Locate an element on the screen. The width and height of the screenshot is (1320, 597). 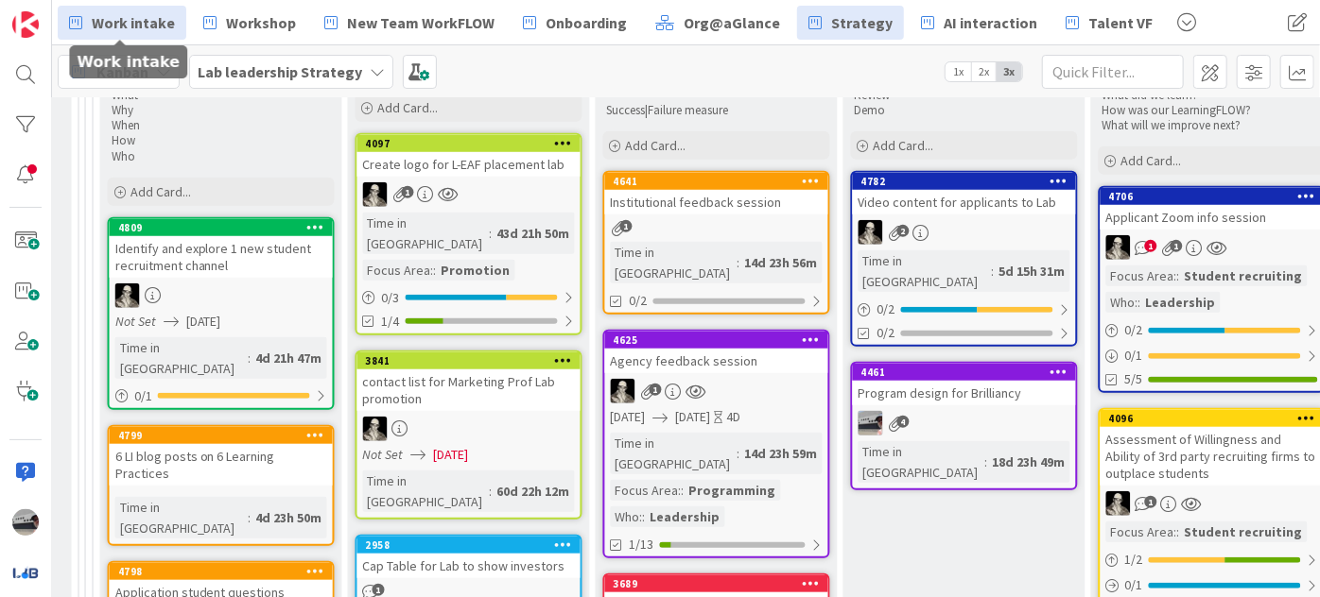
span: 2x is located at coordinates (983, 72).